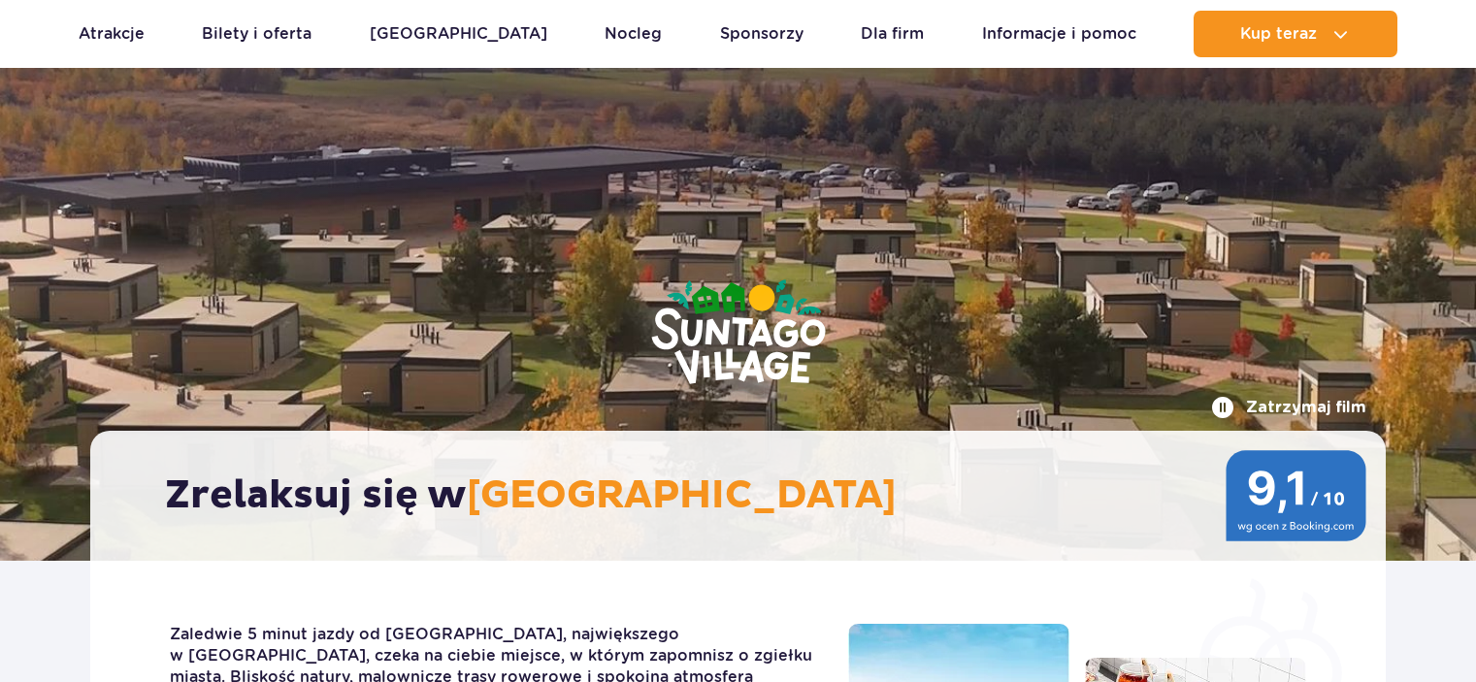 The height and width of the screenshot is (682, 1476). Describe the element at coordinates (1296, 34) in the screenshot. I see `button: Kup teraz` at that location.